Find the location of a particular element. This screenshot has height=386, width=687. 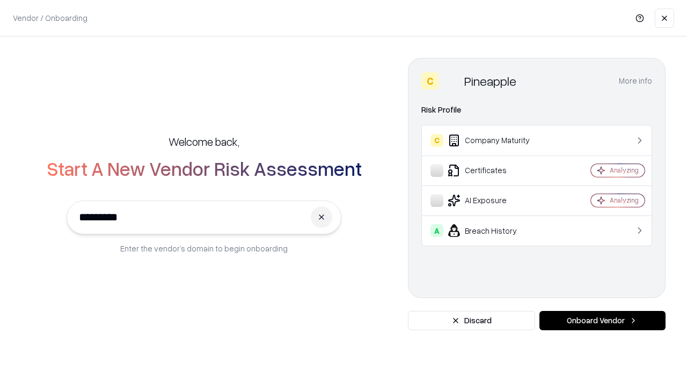

img: Pineapple is located at coordinates (451, 81).